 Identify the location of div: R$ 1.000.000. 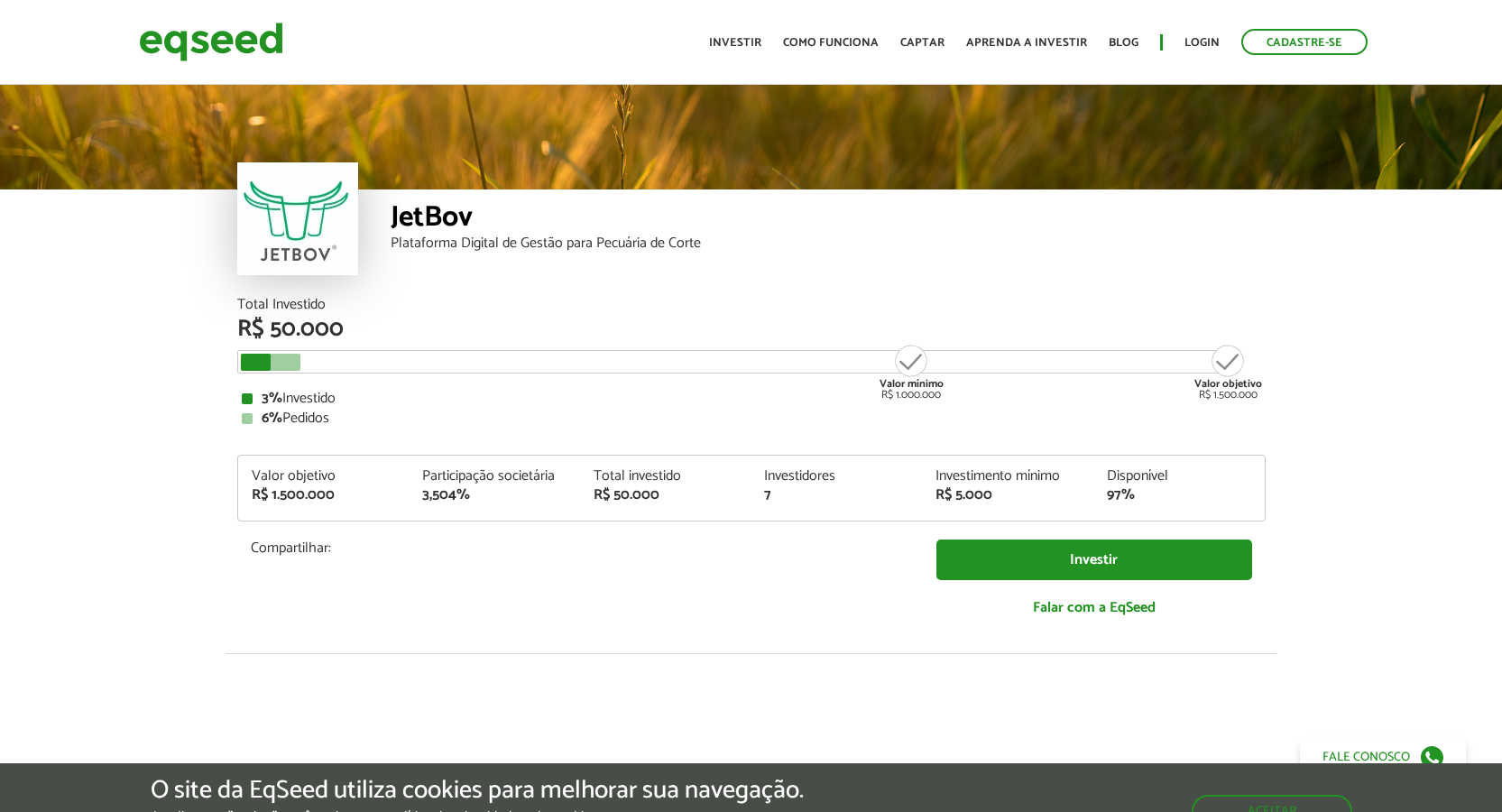
(911, 372).